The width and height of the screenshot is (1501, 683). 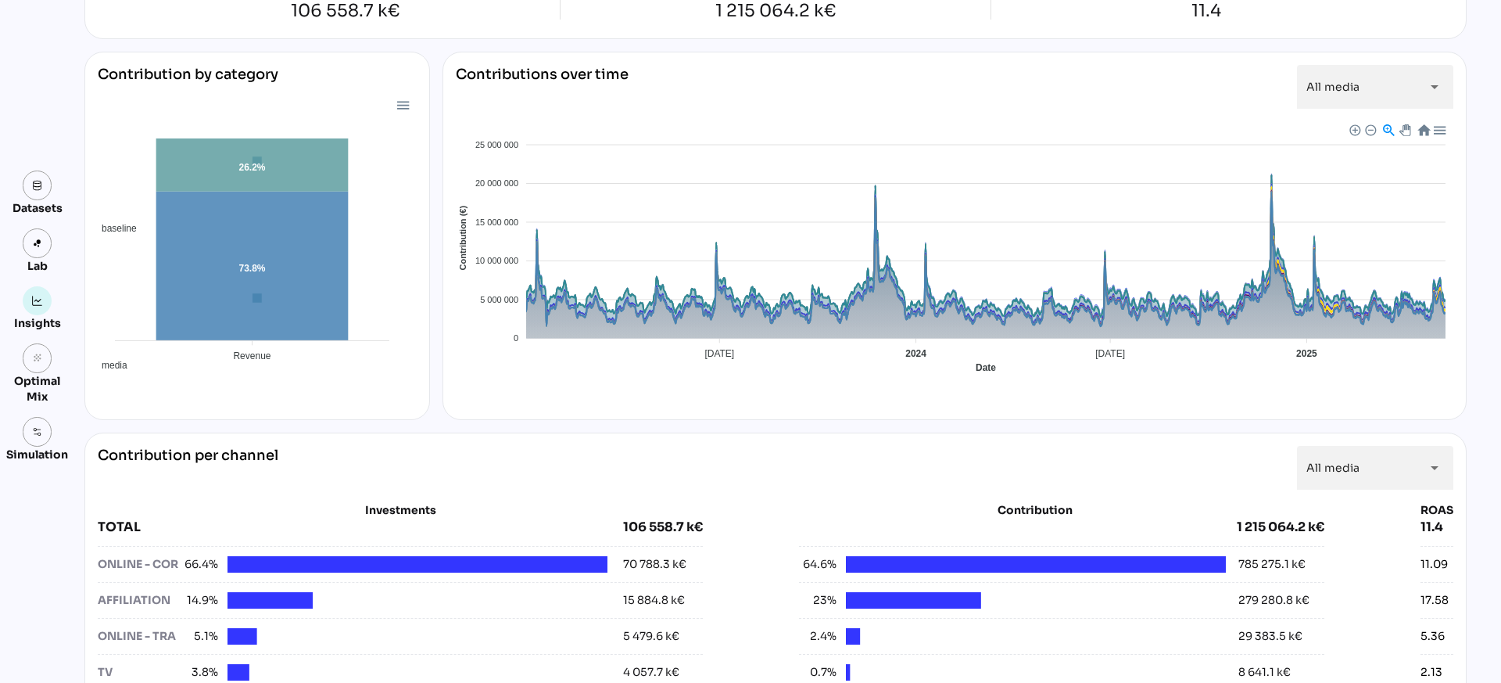 What do you see at coordinates (1272, 564) in the screenshot?
I see `div: 785 275.1 k€` at bounding box center [1272, 564].